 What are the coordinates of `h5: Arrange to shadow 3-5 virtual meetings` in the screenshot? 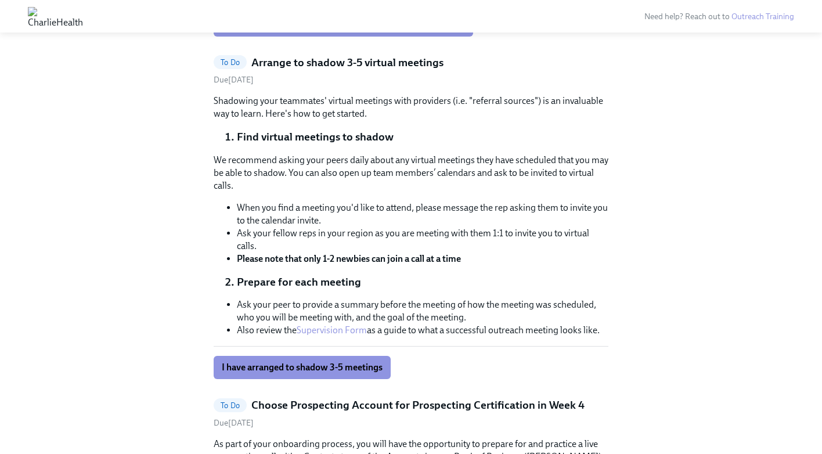 It's located at (347, 63).